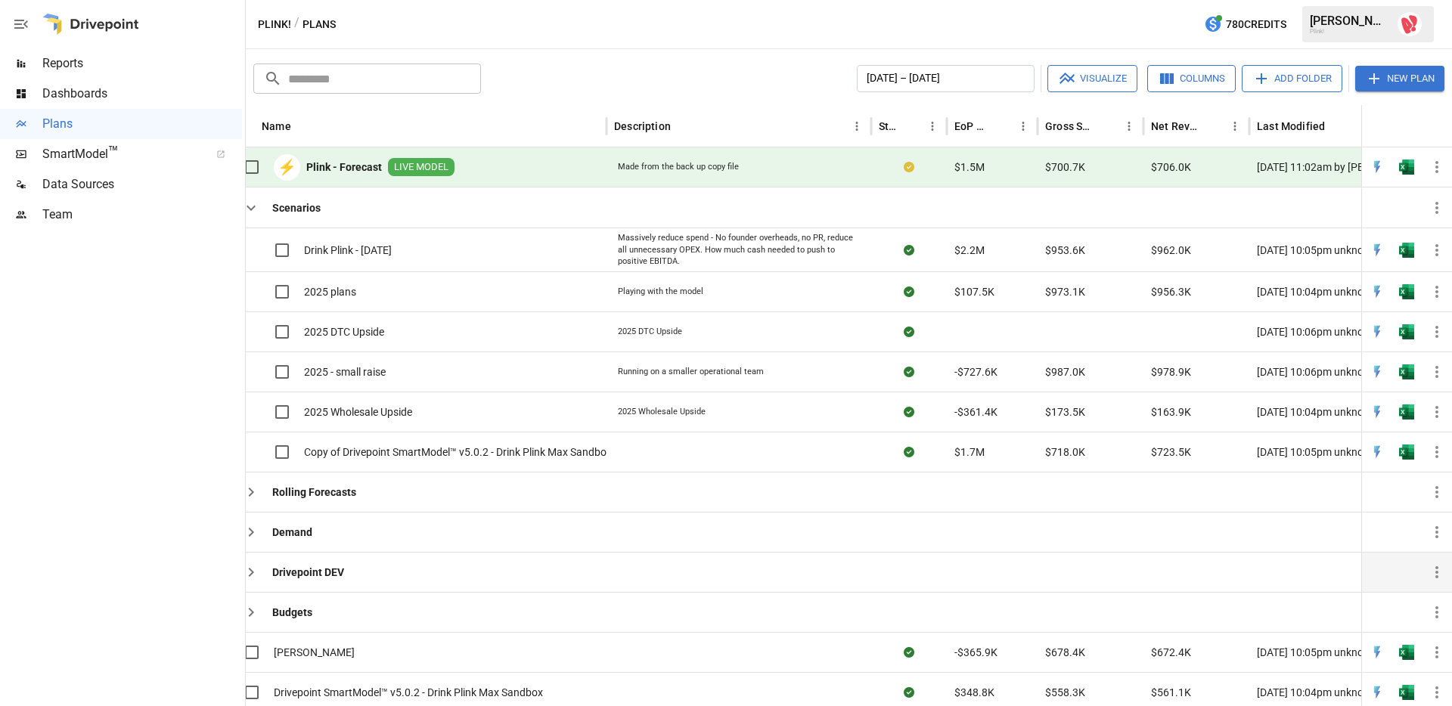  What do you see at coordinates (292, 612) in the screenshot?
I see `b: Budgets` at bounding box center [292, 612].